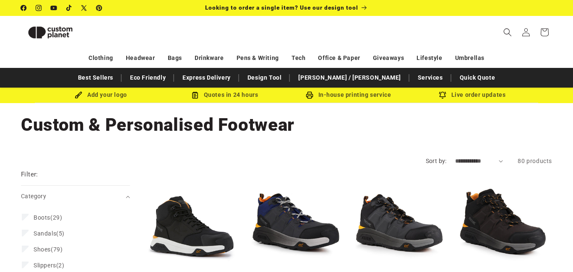  Describe the element at coordinates (50, 32) in the screenshot. I see `img: Custom Planet` at that location.